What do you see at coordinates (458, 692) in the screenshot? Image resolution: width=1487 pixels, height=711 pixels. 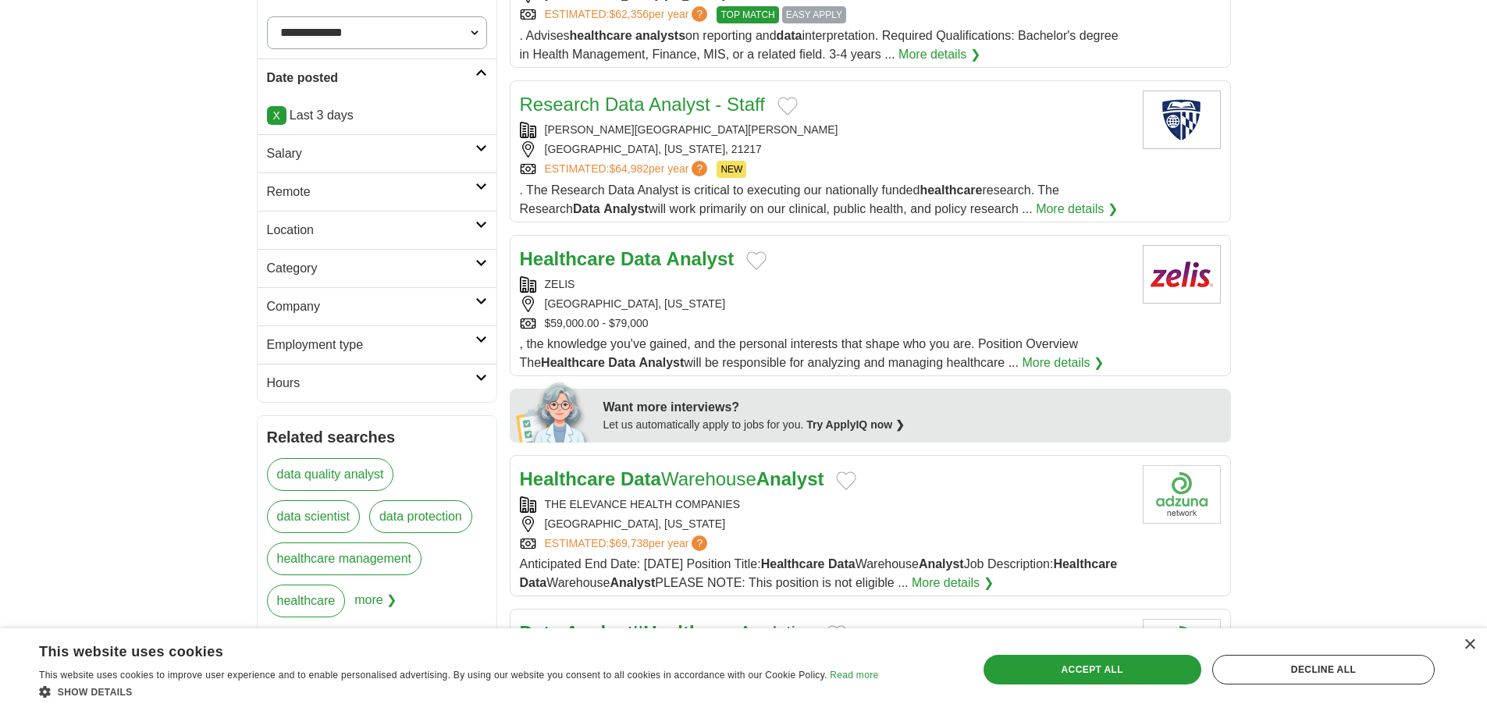 I see `div: Show details` at bounding box center [458, 692].